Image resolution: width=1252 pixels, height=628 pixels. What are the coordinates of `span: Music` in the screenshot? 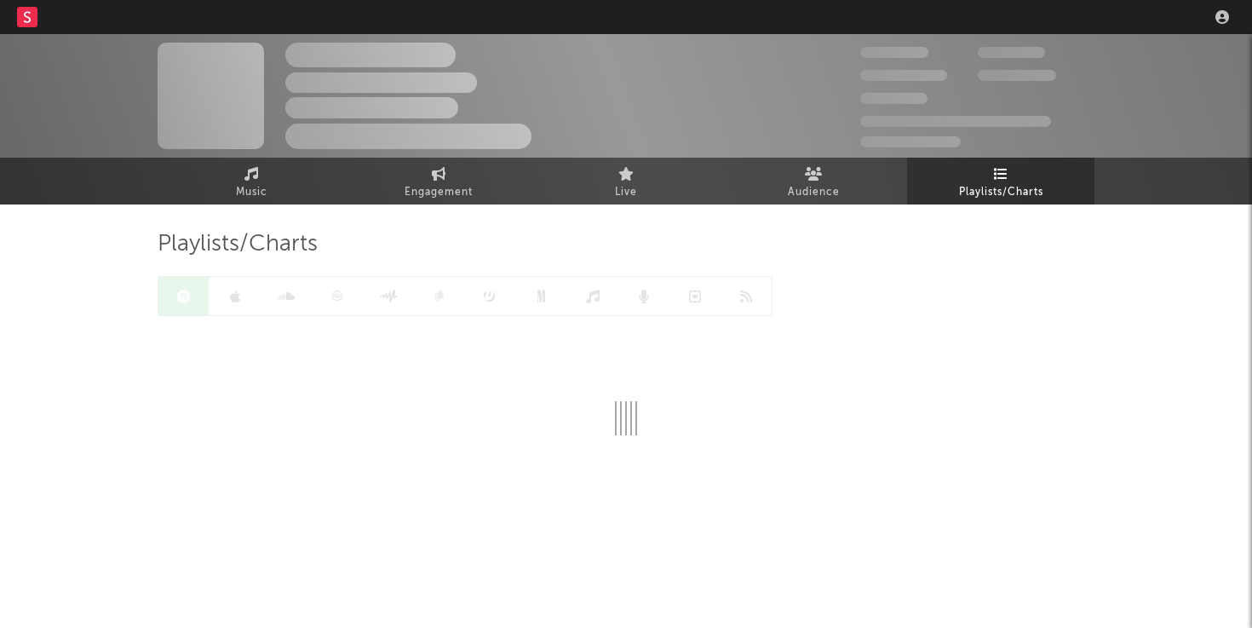 It's located at (251, 193).